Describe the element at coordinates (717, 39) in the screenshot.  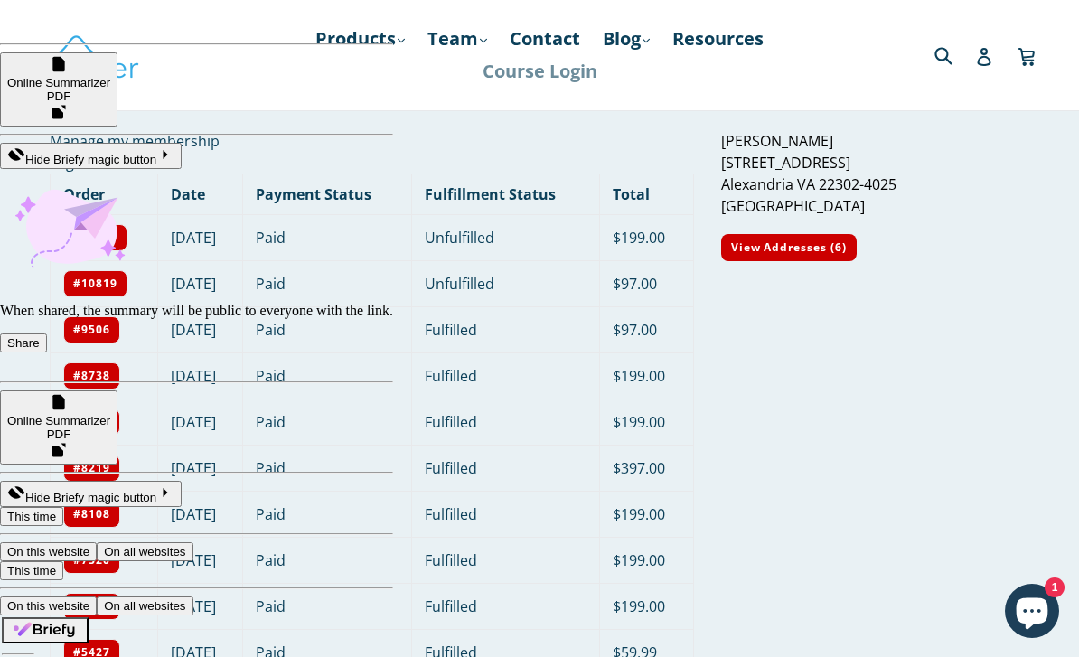
I see `a: Resources` at that location.